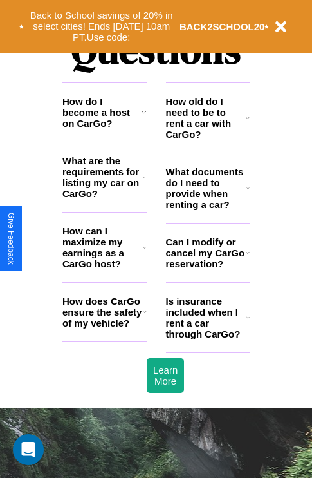  Describe the element at coordinates (102, 311) in the screenshot. I see `h3: How does CarGo ensure the safety of my vehicle?` at that location.